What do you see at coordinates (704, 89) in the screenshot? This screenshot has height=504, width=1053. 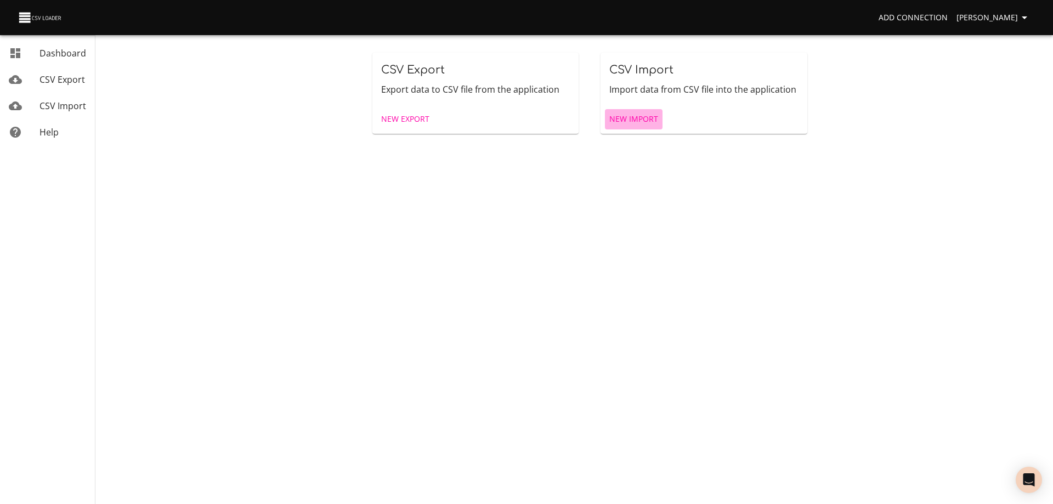 I see `p: Import data from CSV file into the application` at bounding box center [704, 89].